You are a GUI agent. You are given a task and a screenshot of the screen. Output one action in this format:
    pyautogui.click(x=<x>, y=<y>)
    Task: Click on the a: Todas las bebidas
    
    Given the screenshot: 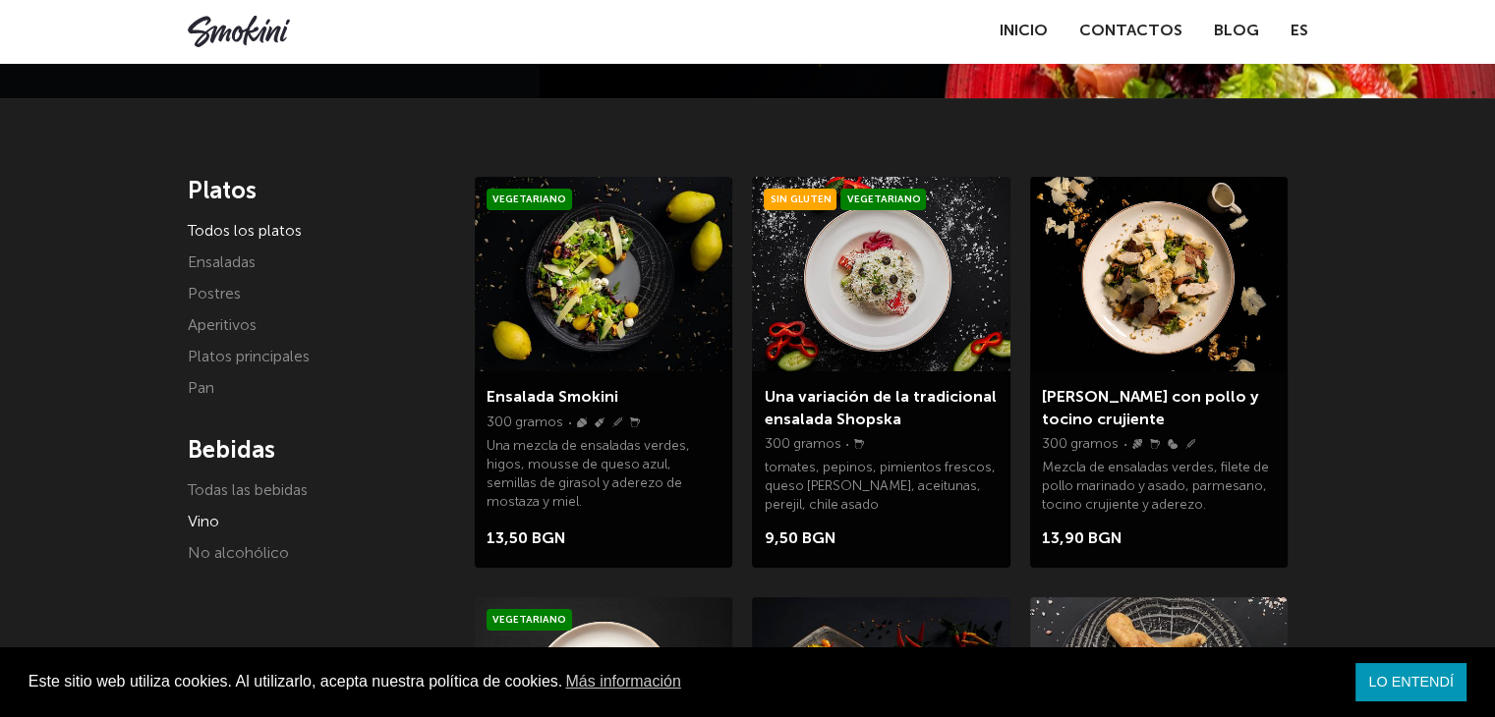 What is the action you would take?
    pyautogui.click(x=248, y=491)
    